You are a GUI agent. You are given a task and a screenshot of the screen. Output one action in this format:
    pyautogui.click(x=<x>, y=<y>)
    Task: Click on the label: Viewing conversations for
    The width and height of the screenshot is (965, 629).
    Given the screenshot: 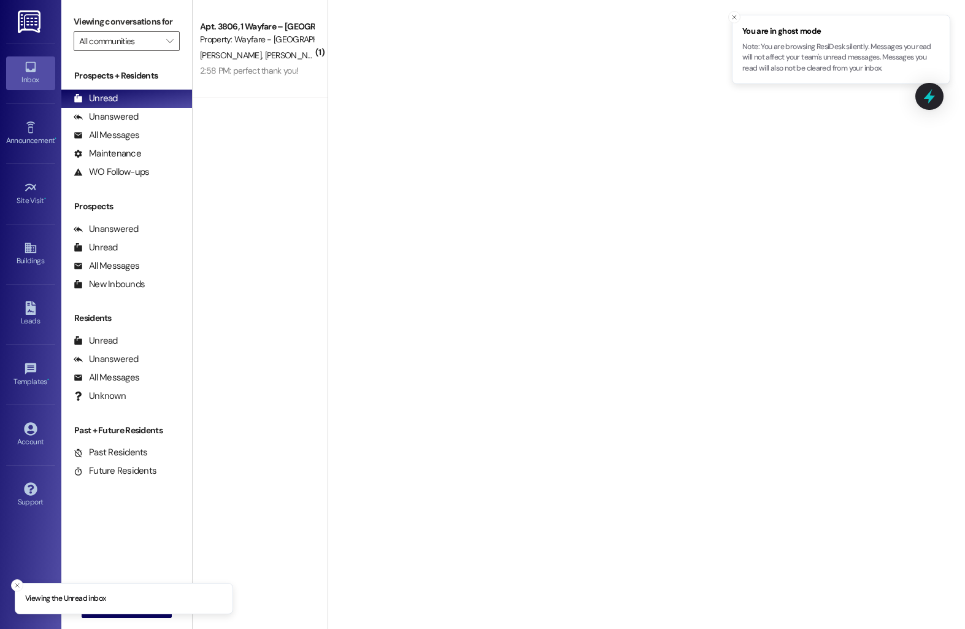 What is the action you would take?
    pyautogui.click(x=126, y=21)
    